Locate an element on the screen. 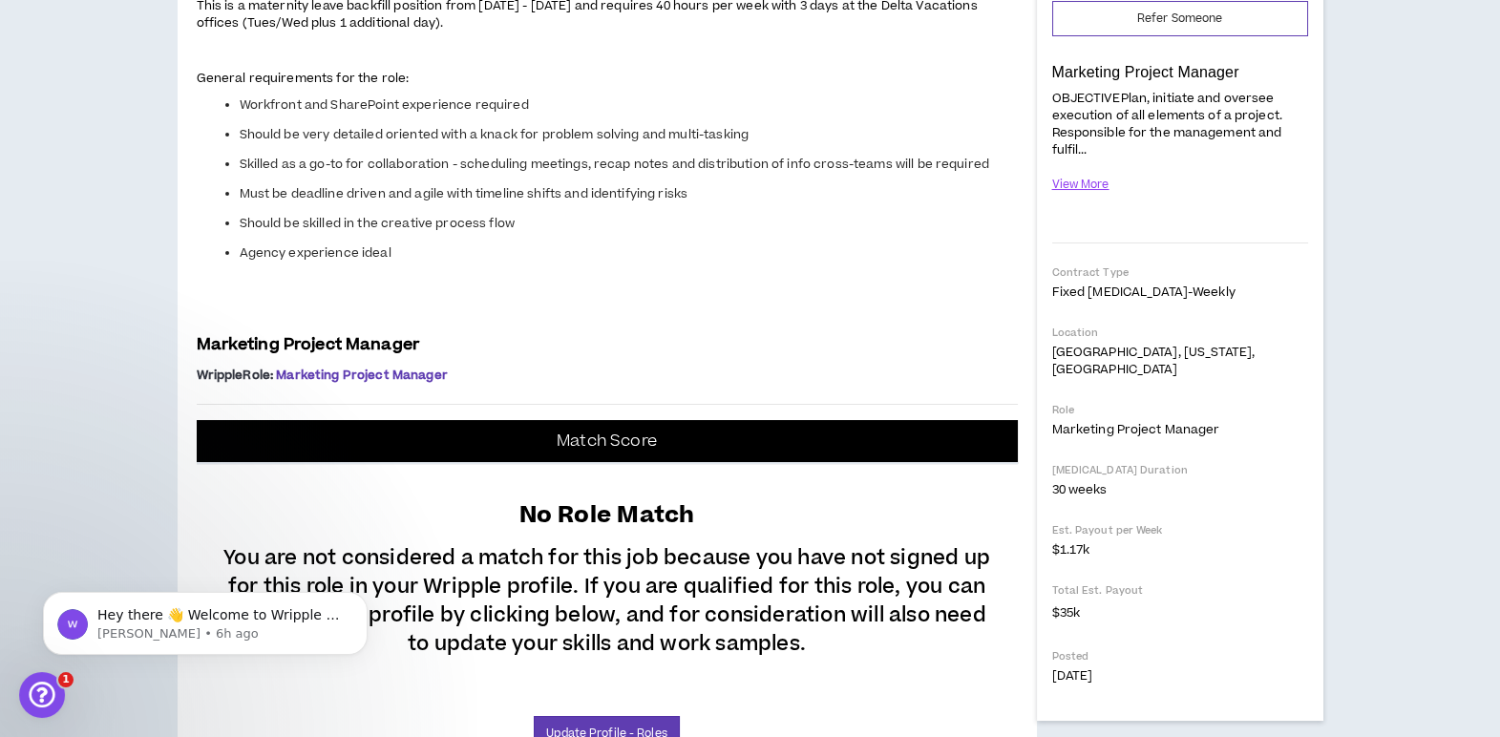 This screenshot has height=737, width=1500. button: Help is located at coordinates (318, 600).